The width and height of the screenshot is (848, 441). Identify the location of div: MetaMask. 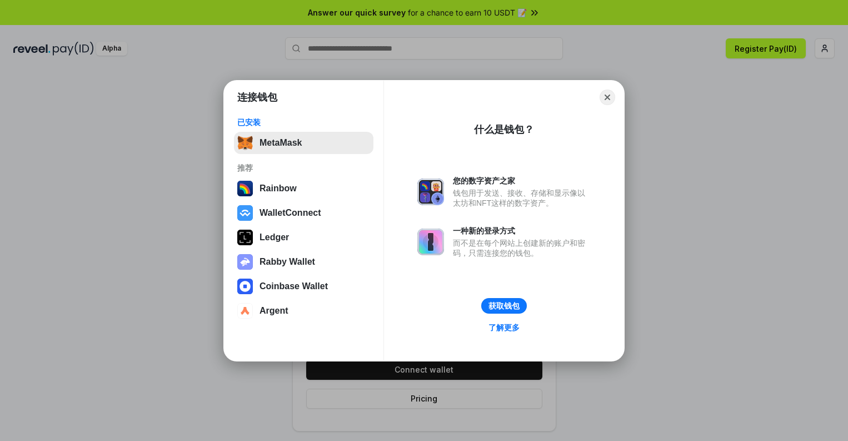
(281, 143).